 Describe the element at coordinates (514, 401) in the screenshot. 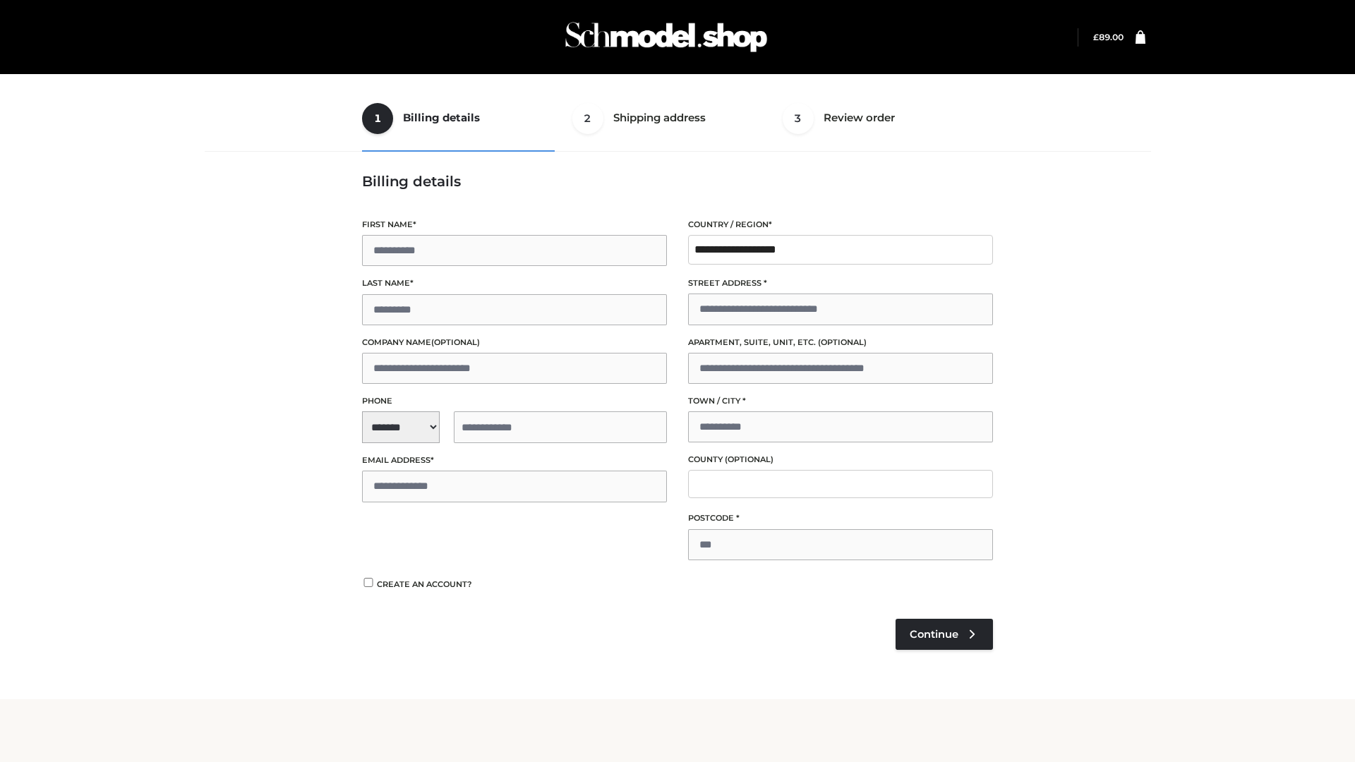

I see `label: Phone` at that location.